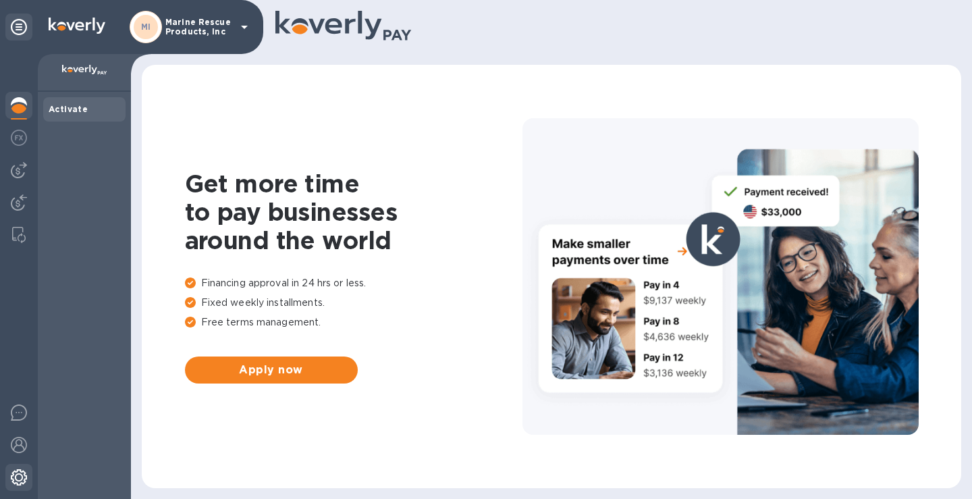 The image size is (972, 499). What do you see at coordinates (271, 370) in the screenshot?
I see `span: Apply now` at bounding box center [271, 370].